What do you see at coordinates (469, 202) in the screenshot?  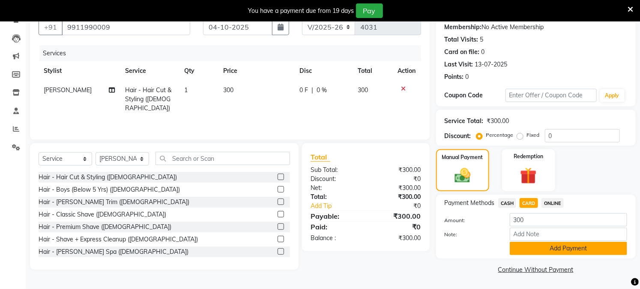 I see `span: Payment Methods` at bounding box center [469, 202].